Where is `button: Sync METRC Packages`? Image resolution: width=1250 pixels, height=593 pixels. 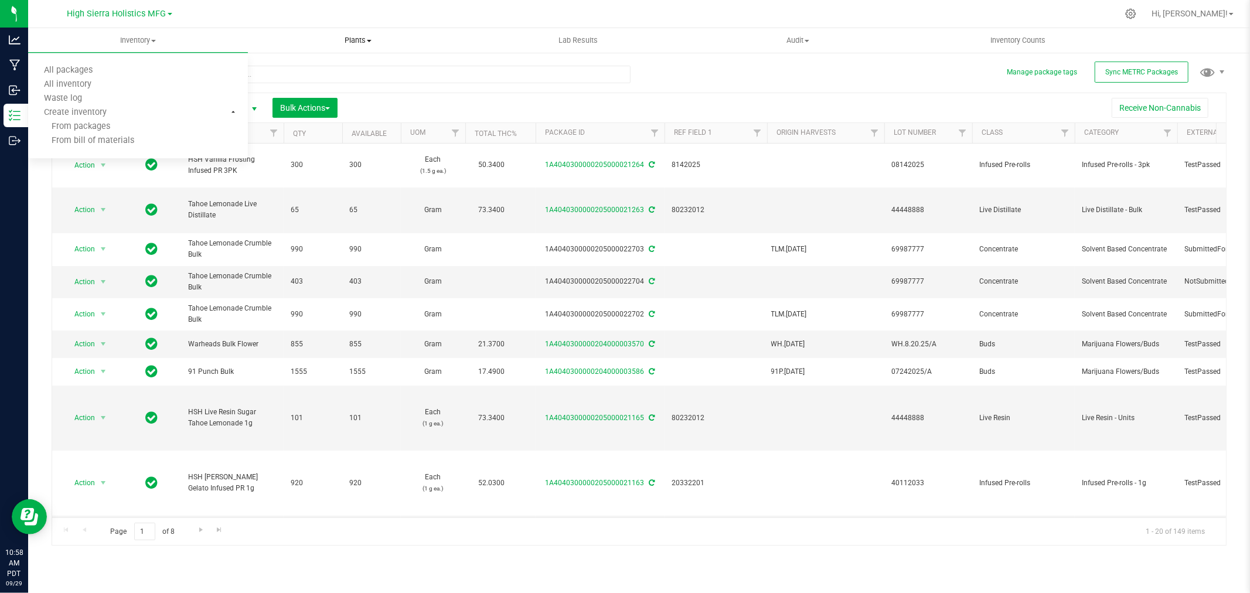 button: Sync METRC Packages is located at coordinates (1141, 72).